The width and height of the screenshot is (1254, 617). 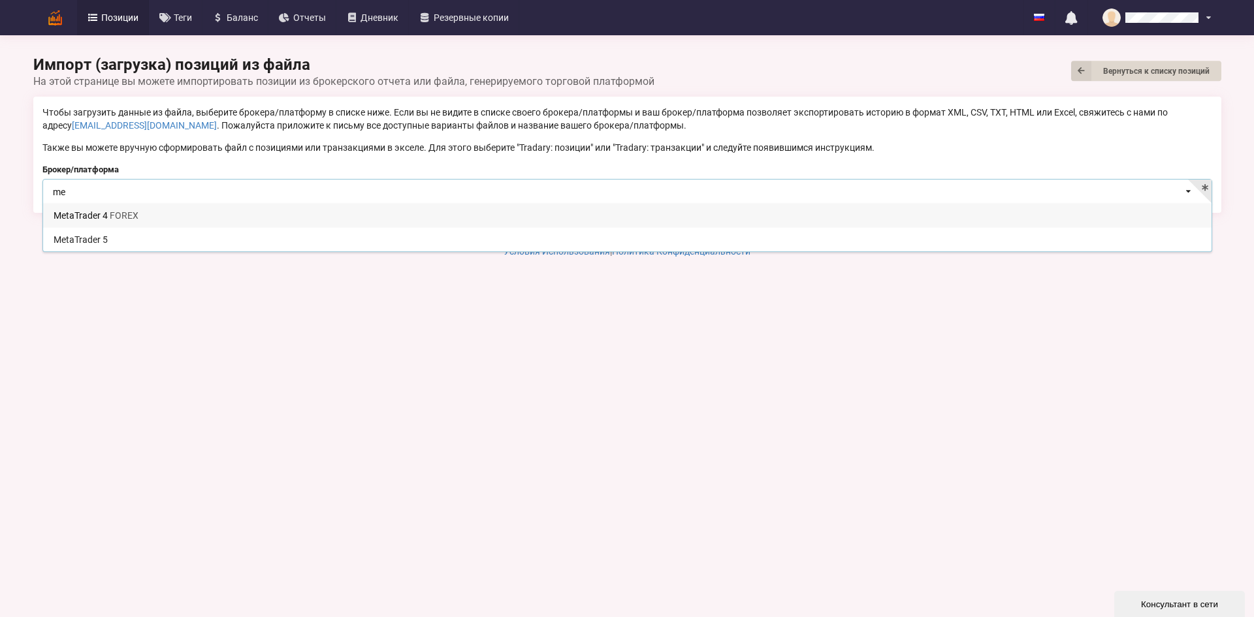 I want to click on p: Также вы можете вручную сформировать файл с позициями или транзакциями в экселе. Для этого выбери..., so click(x=627, y=148).